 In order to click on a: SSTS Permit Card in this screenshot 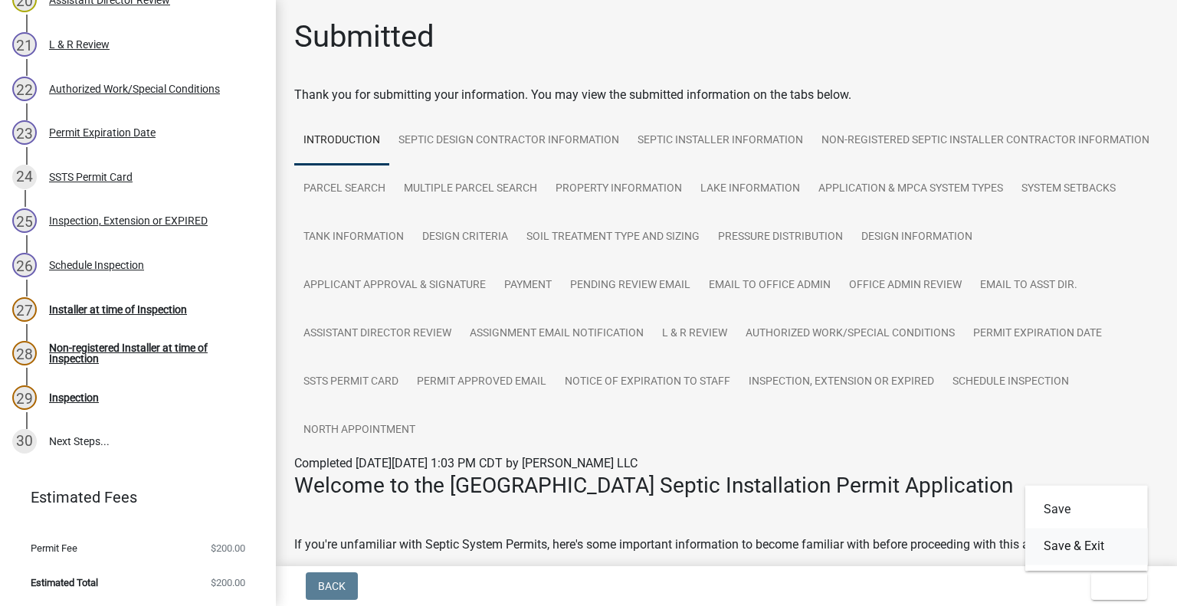, I will do `click(351, 382)`.